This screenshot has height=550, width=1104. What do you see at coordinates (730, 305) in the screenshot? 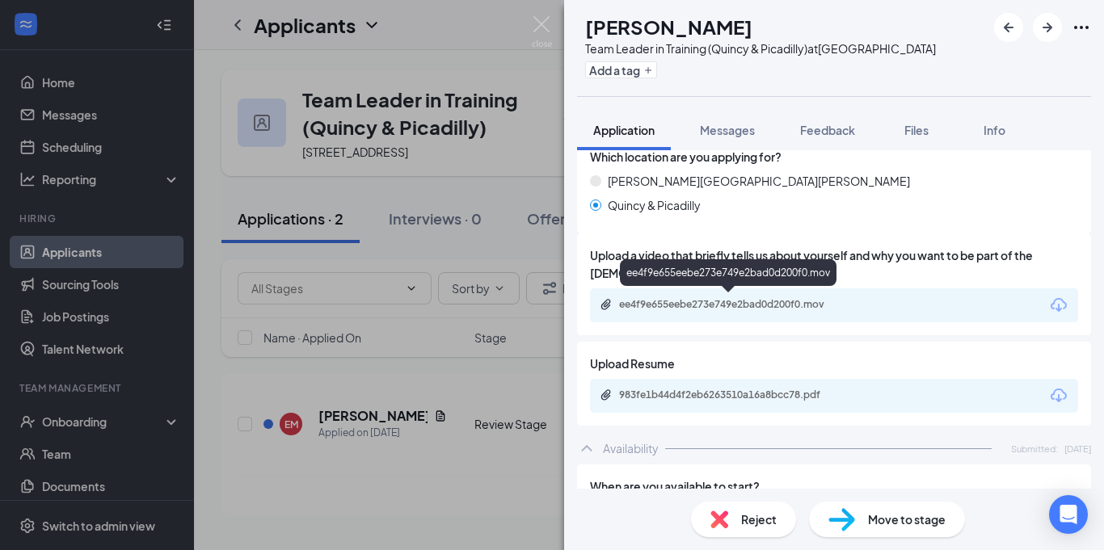
I see `a: Paperclipee4f9e655eebe273e749e2bad0d200f0.mov` at bounding box center [730, 305].